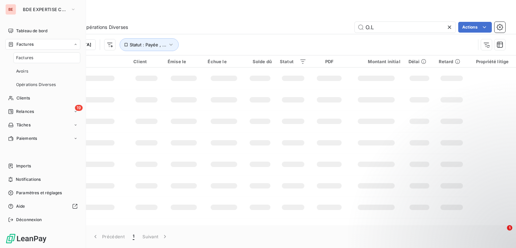 This screenshot has width=516, height=248. What do you see at coordinates (25, 112) in the screenshot?
I see `span: Relances` at bounding box center [25, 112].